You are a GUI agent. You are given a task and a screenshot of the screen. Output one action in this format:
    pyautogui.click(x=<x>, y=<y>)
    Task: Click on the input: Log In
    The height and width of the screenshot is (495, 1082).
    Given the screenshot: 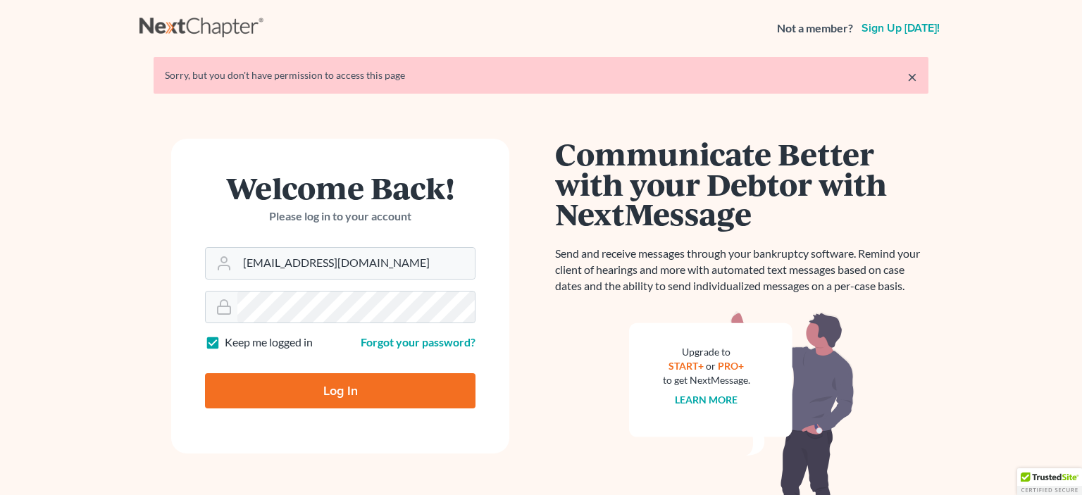 What is the action you would take?
    pyautogui.click(x=340, y=391)
    